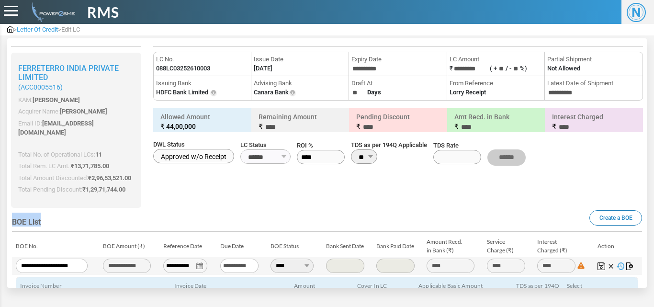 The width and height of the screenshot is (654, 307). Describe the element at coordinates (564, 68) in the screenshot. I see `label: Not Allowed` at that location.